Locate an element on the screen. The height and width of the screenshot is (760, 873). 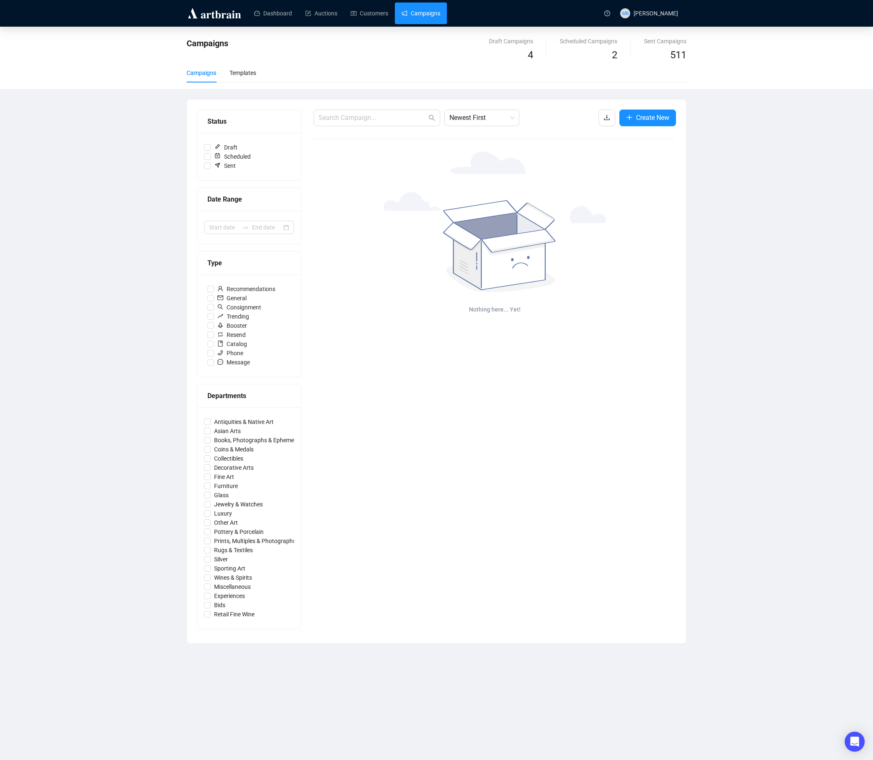
span: Collectibles is located at coordinates (229, 458).